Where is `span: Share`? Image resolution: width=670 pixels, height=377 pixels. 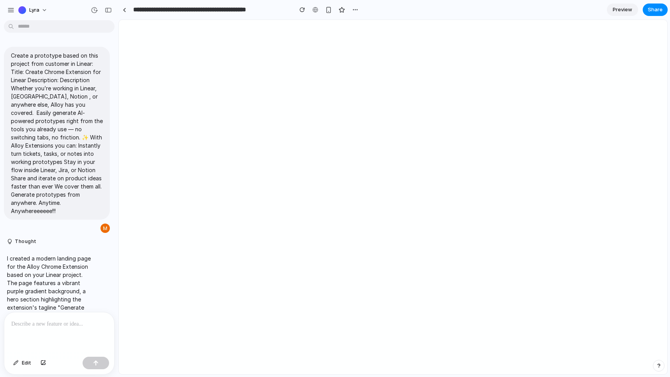 span: Share is located at coordinates (655, 10).